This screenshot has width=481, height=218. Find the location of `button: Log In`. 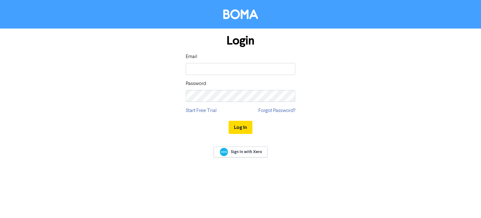

button: Log In is located at coordinates (241, 127).